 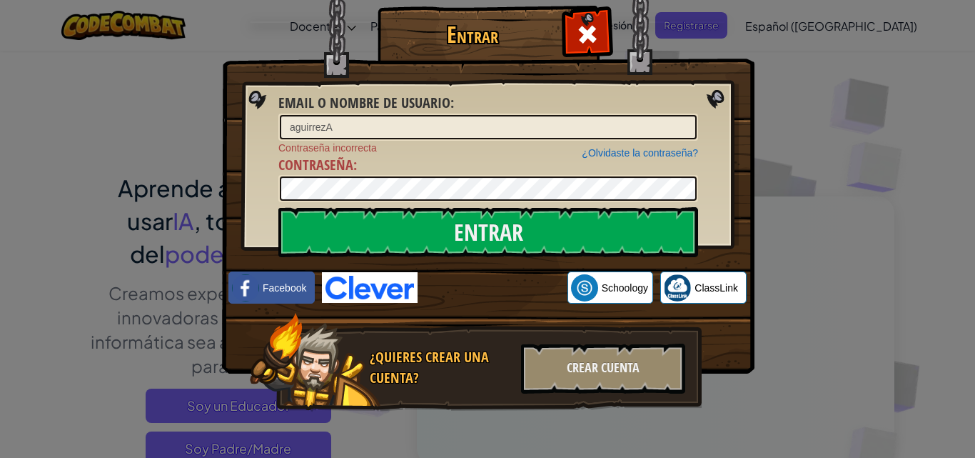 What do you see at coordinates (441, 367) in the screenshot?
I see `div: ¿Quieres crear una cuenta?` at bounding box center [441, 367].